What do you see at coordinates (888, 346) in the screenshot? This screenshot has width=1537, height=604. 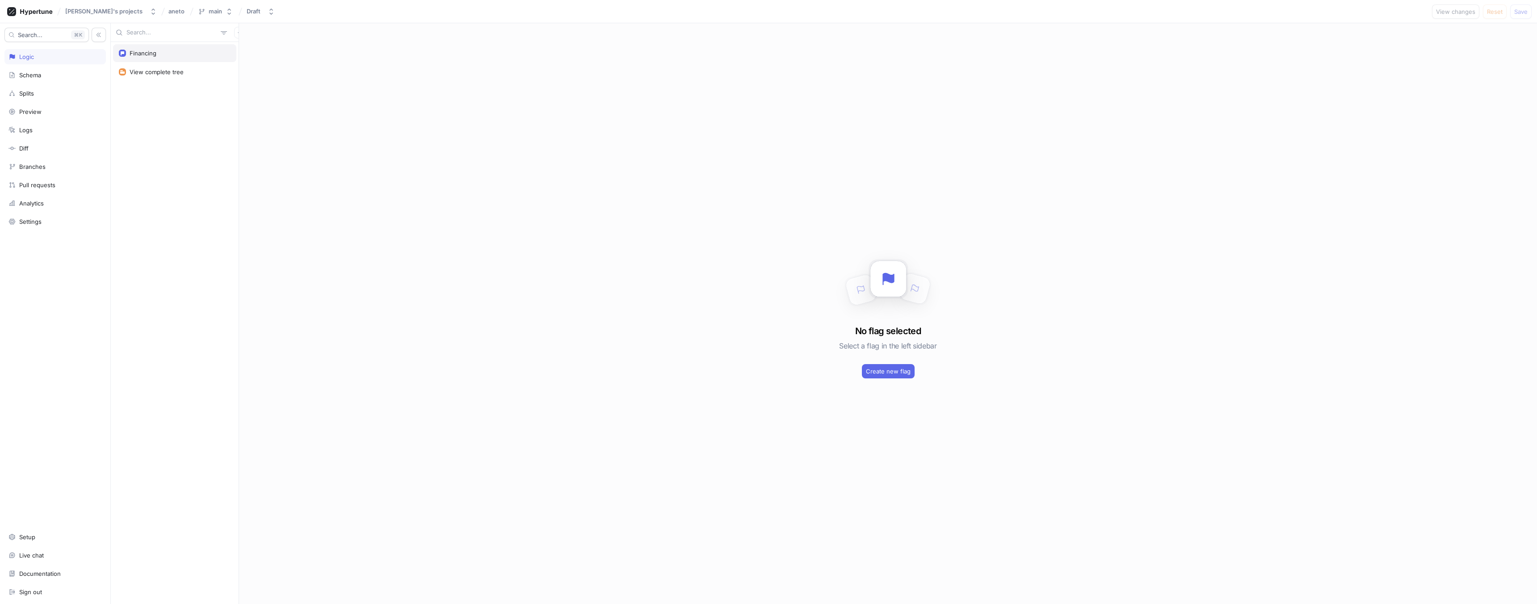 I see `h5: Select a flag in the left sidebar` at bounding box center [888, 346].